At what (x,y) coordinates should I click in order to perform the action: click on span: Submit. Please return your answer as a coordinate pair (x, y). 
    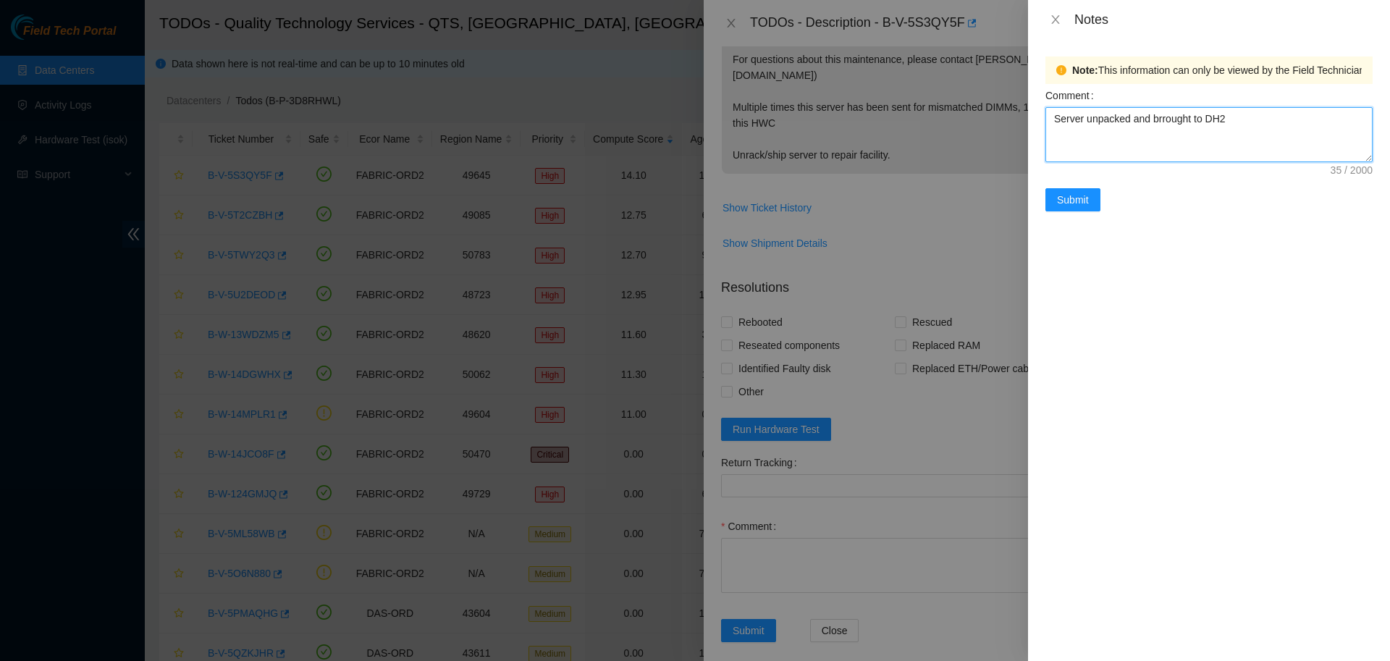
    Looking at the image, I should click on (1073, 200).